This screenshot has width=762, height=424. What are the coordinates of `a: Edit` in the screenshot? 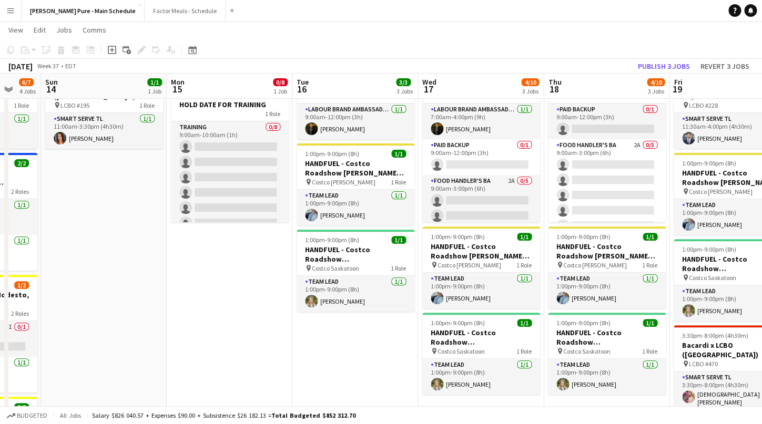 It's located at (39, 30).